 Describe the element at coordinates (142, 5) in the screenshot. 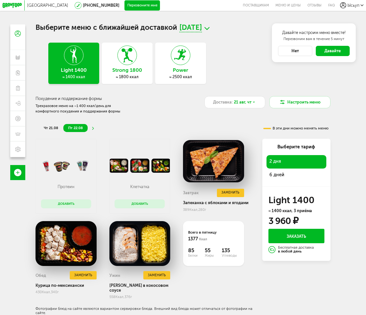

I see `button: Перезвоните мне` at that location.